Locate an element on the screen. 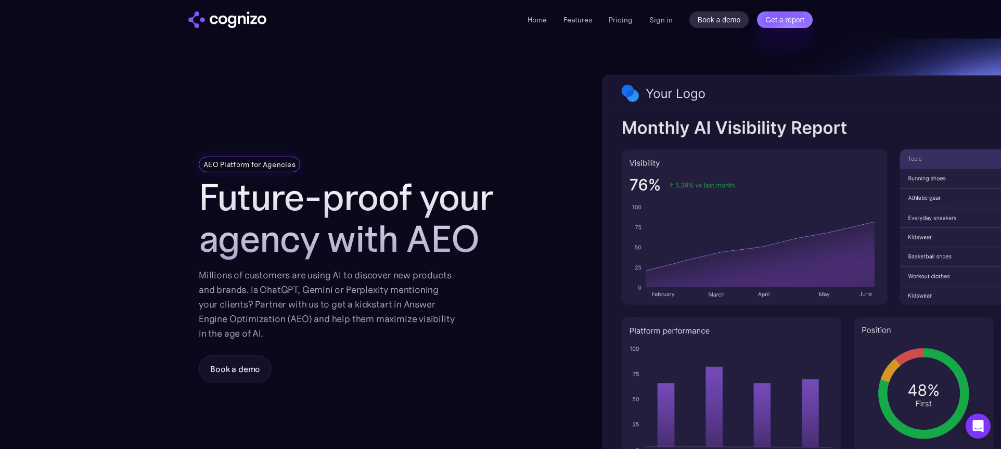  a: Sign in is located at coordinates (661, 20).